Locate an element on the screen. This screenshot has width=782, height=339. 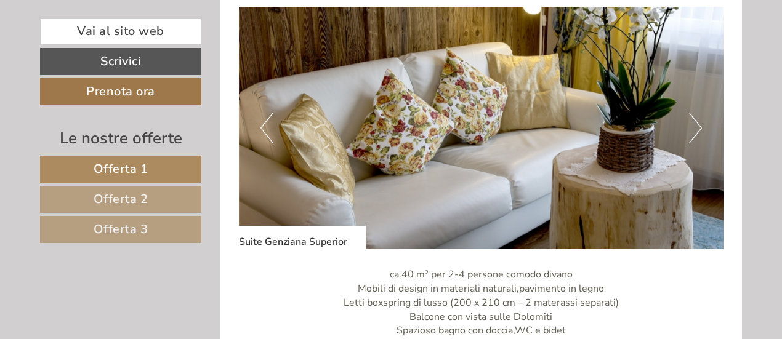
a: Vai al sito web is located at coordinates (121, 31).